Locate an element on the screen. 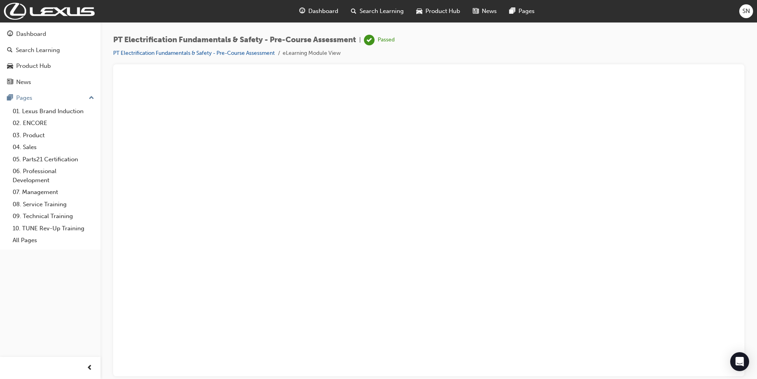  span: News is located at coordinates (489, 11).